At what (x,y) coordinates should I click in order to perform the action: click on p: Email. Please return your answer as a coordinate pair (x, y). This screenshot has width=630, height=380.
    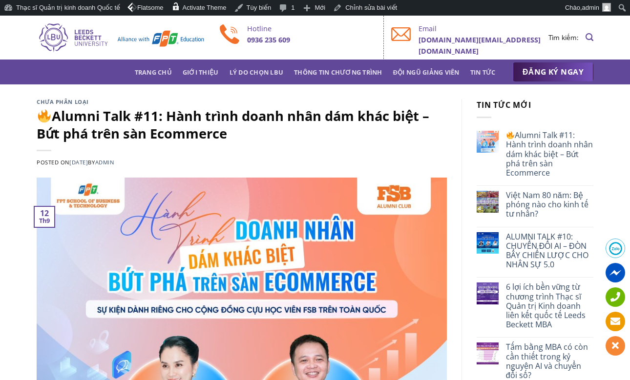
    Looking at the image, I should click on (483, 28).